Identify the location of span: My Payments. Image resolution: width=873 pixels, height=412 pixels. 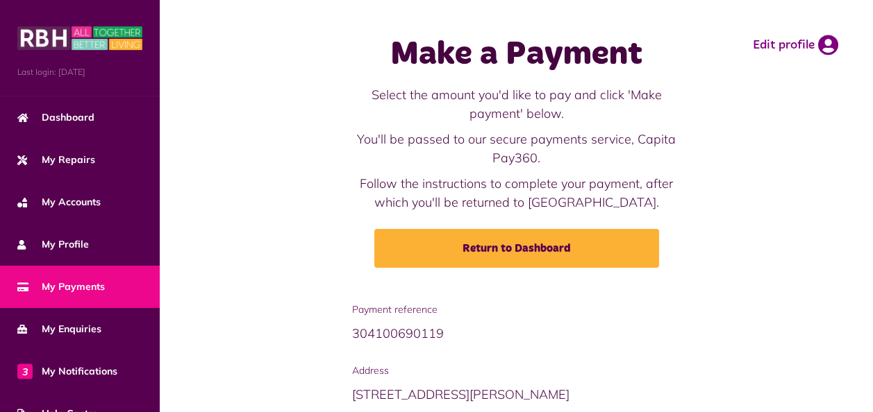
(61, 287).